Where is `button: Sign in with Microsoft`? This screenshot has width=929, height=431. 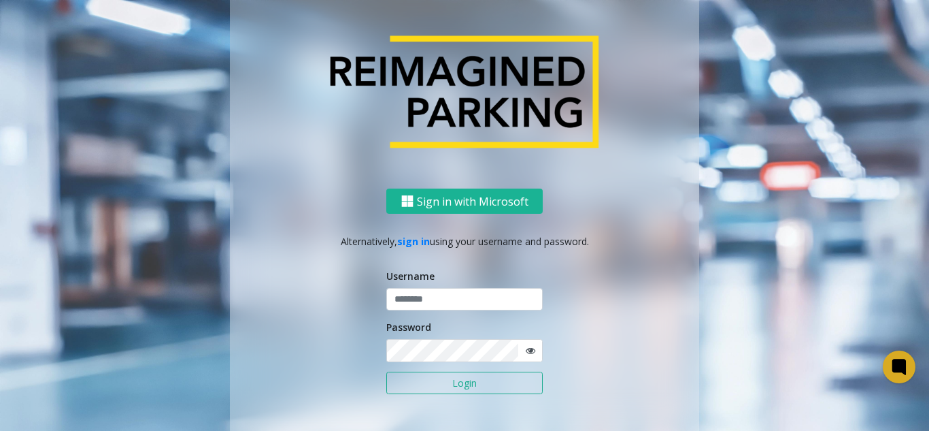
button: Sign in with Microsoft is located at coordinates (465, 201).